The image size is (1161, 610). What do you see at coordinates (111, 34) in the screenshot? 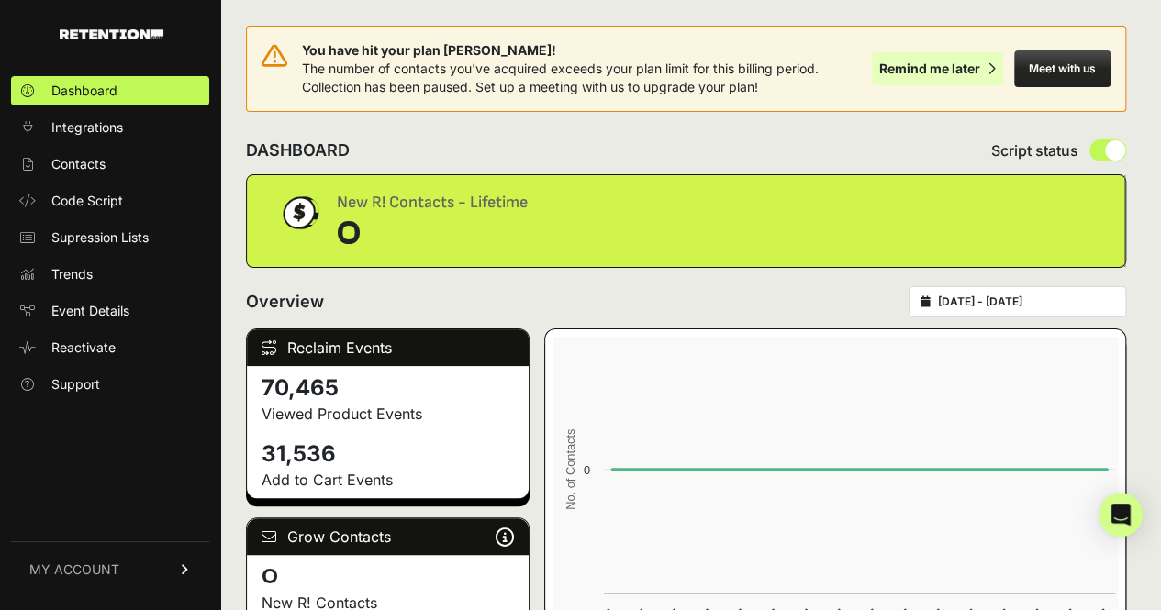
I see `img: Retention.com` at bounding box center [111, 34].